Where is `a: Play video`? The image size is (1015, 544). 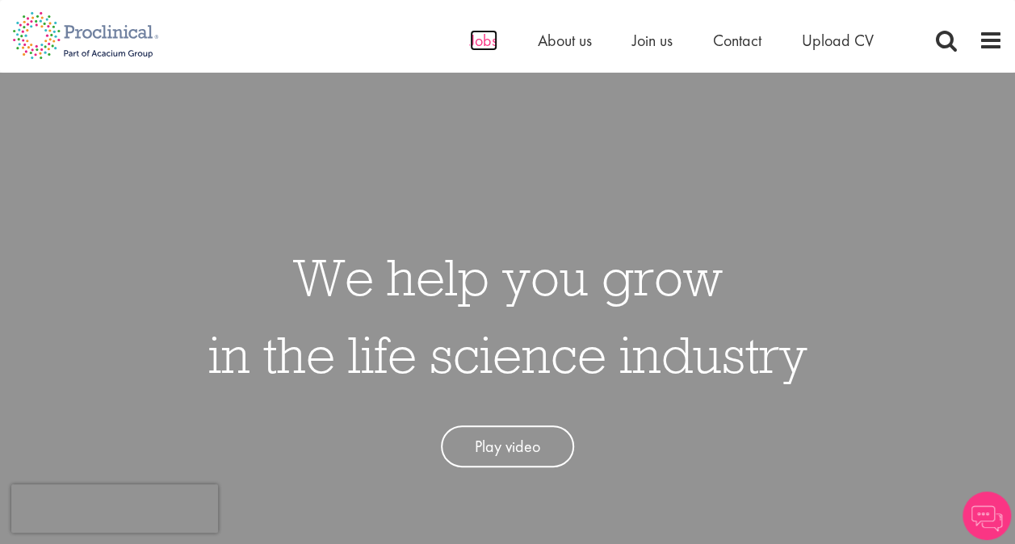
a: Play video is located at coordinates (507, 447).